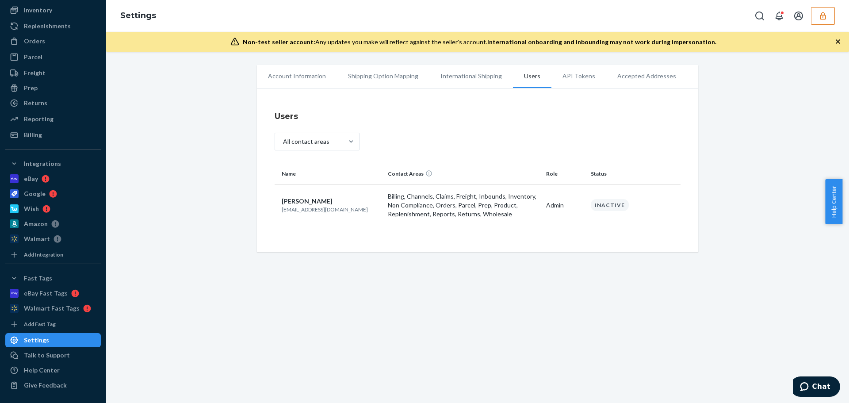 This screenshot has width=849, height=403. I want to click on h4: Users, so click(477, 116).